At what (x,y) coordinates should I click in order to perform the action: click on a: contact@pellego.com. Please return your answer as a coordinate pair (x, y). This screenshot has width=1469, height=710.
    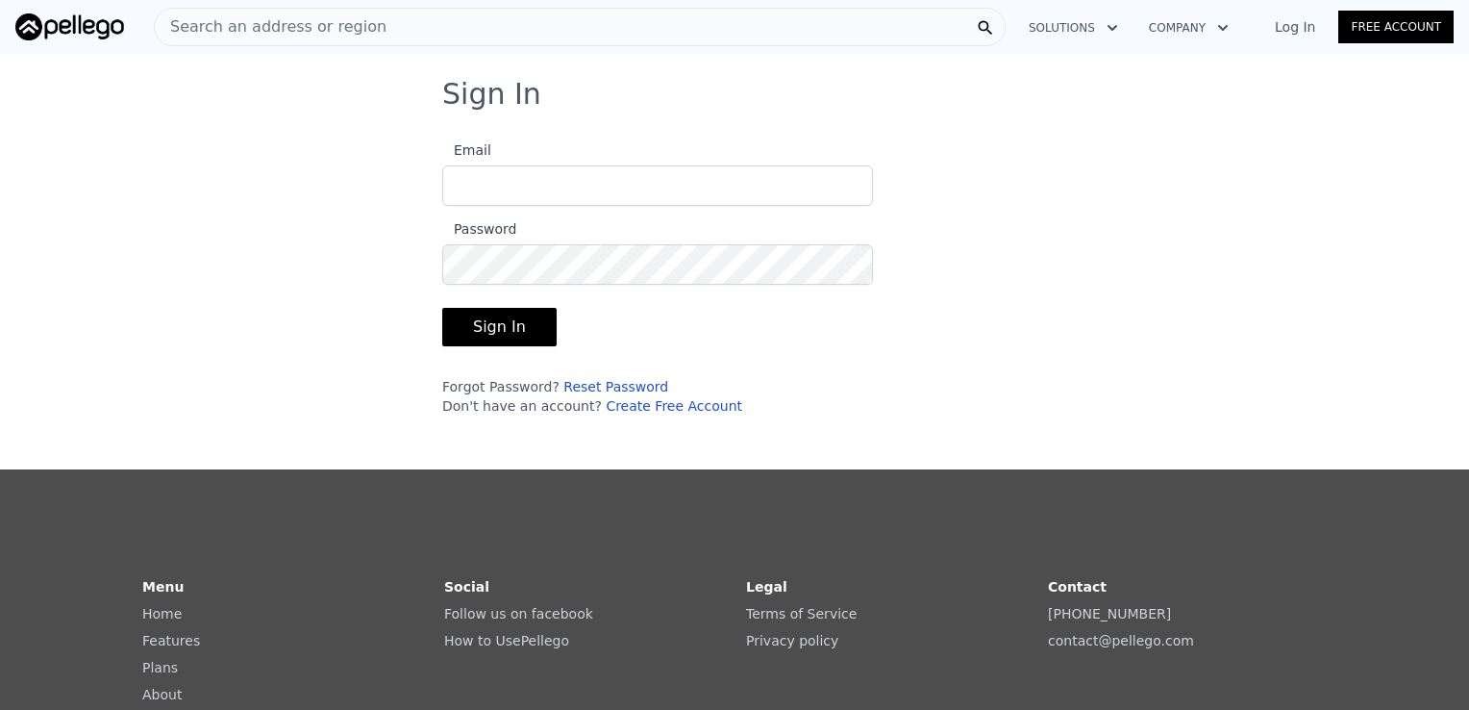
    Looking at the image, I should click on (1121, 640).